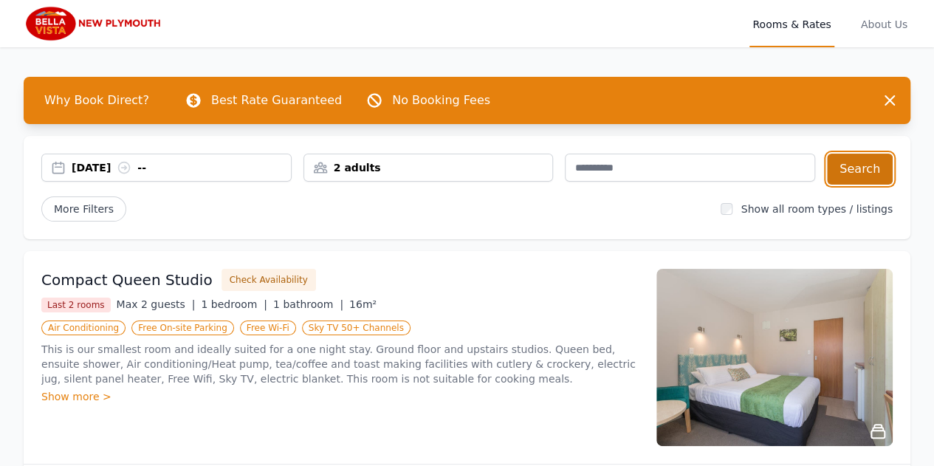 Image resolution: width=934 pixels, height=466 pixels. I want to click on h3: Compact Queen Studio, so click(127, 280).